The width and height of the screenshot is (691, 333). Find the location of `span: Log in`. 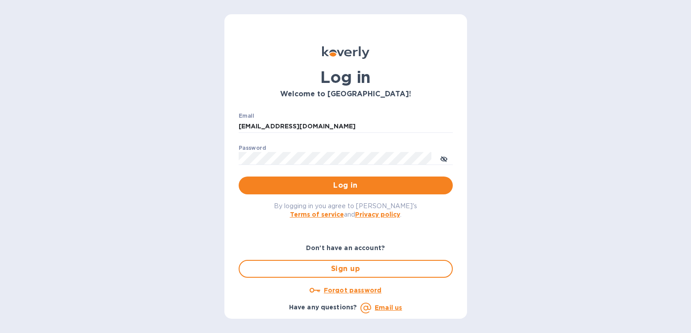

span: Log in is located at coordinates (346, 186).